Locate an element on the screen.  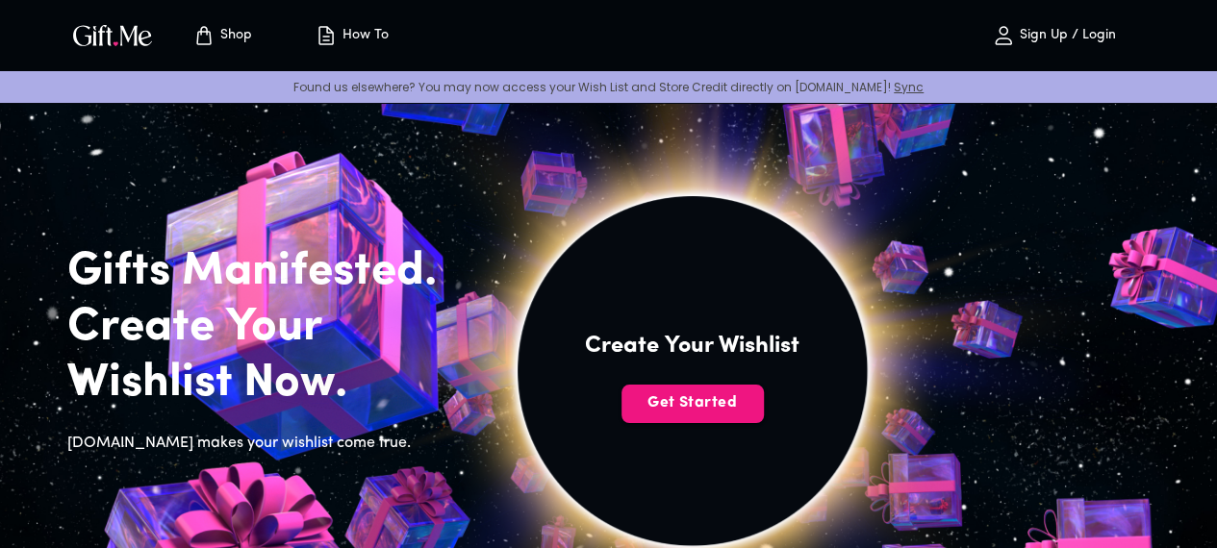
span: Get Started is located at coordinates (692, 403).